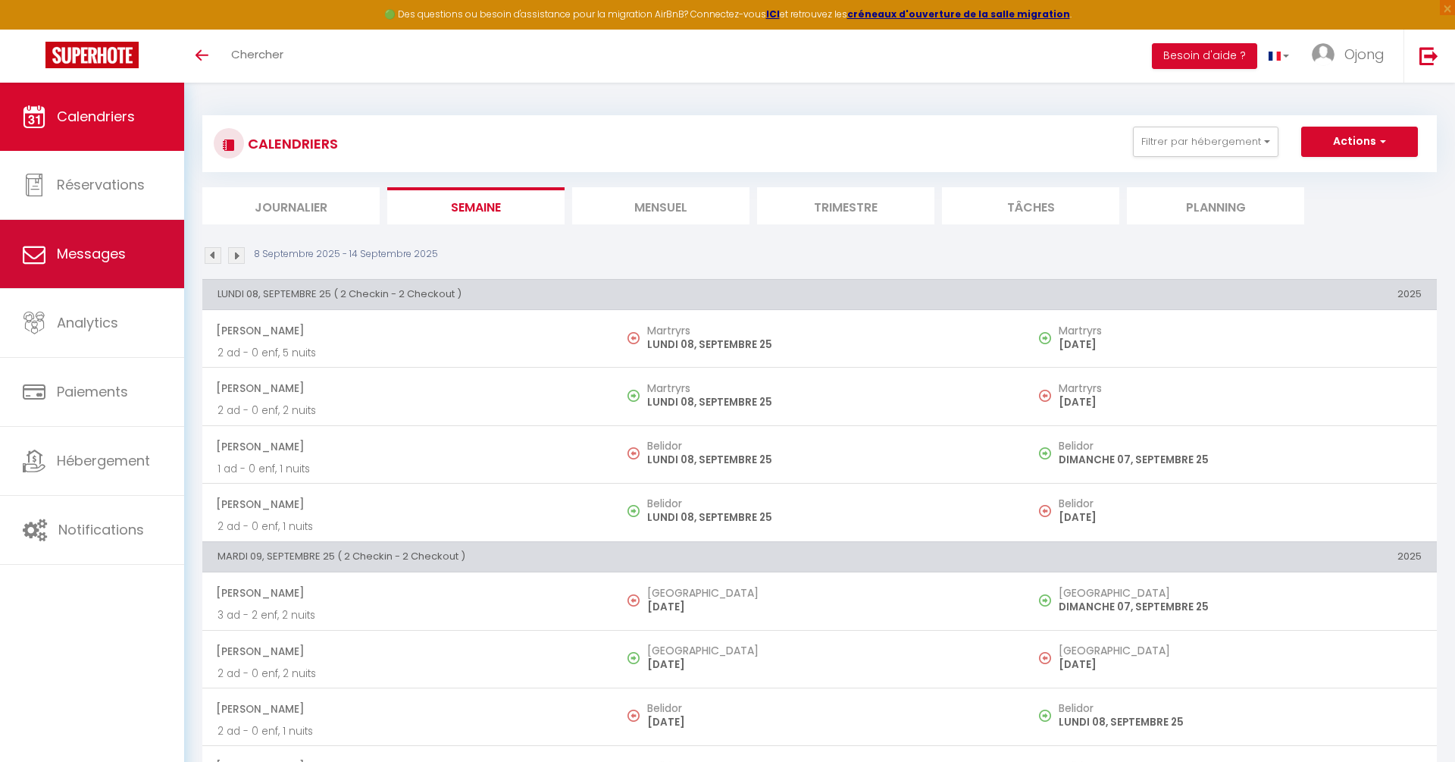 The width and height of the screenshot is (1455, 762). I want to click on span: Paiements, so click(92, 391).